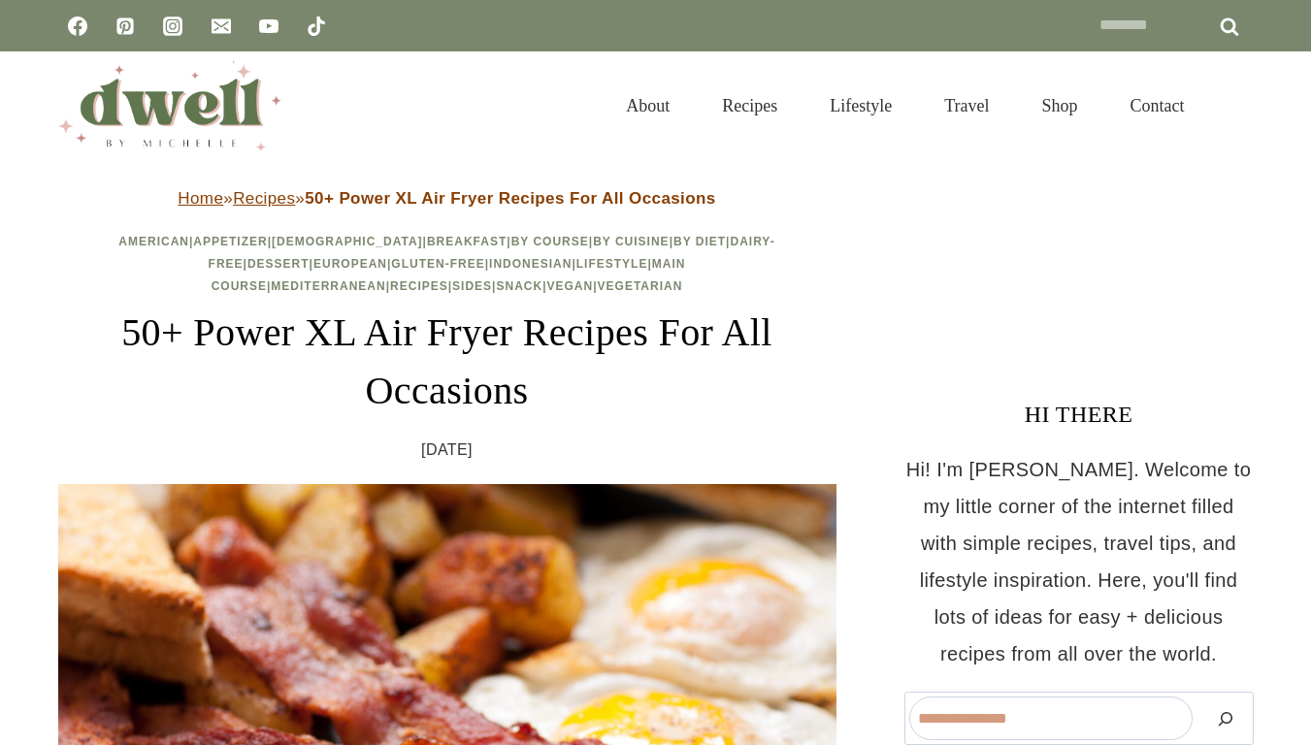  What do you see at coordinates (170, 106) in the screenshot?
I see `a: DWELL by michelle` at bounding box center [170, 106].